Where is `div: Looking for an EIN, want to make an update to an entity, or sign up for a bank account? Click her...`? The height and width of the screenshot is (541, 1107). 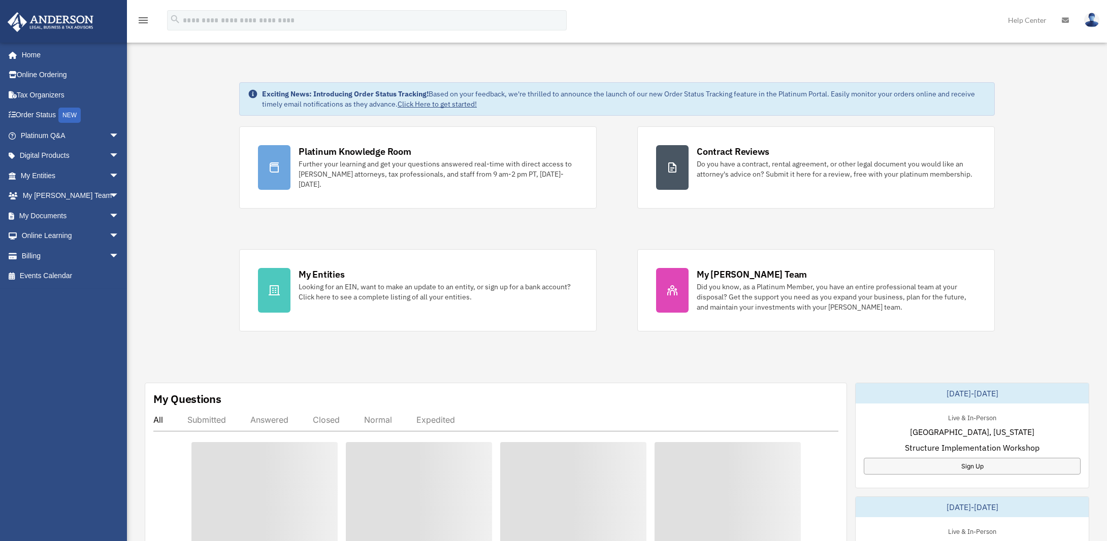 div: Looking for an EIN, want to make an update to an entity, or sign up for a bank account? Click her... is located at coordinates (438, 292).